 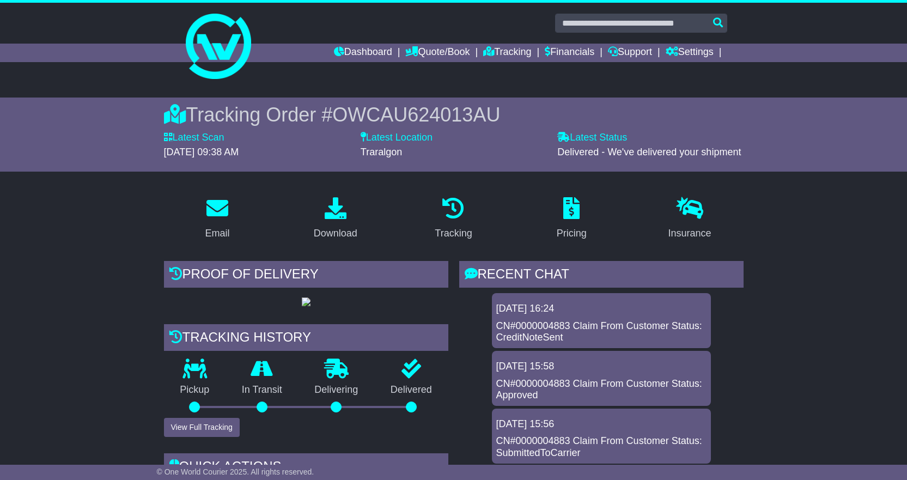 What do you see at coordinates (262, 390) in the screenshot?
I see `p: In Transit` at bounding box center [262, 390].